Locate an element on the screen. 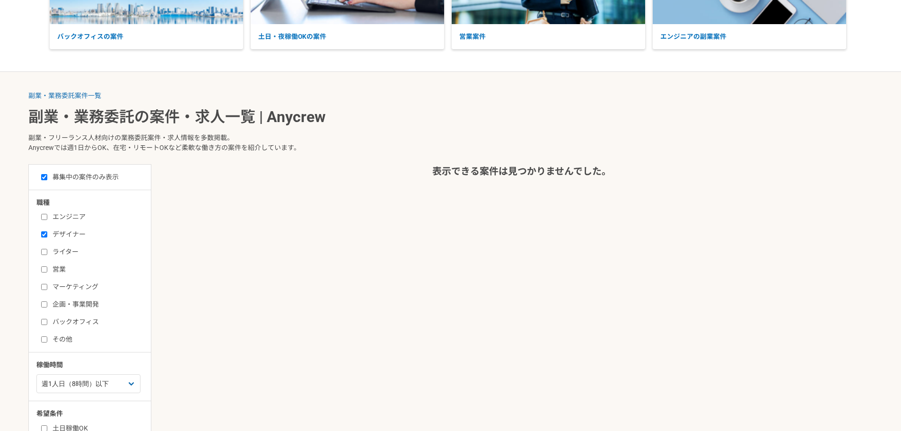 Image resolution: width=901 pixels, height=431 pixels. input: デザイナー is located at coordinates (44, 234).